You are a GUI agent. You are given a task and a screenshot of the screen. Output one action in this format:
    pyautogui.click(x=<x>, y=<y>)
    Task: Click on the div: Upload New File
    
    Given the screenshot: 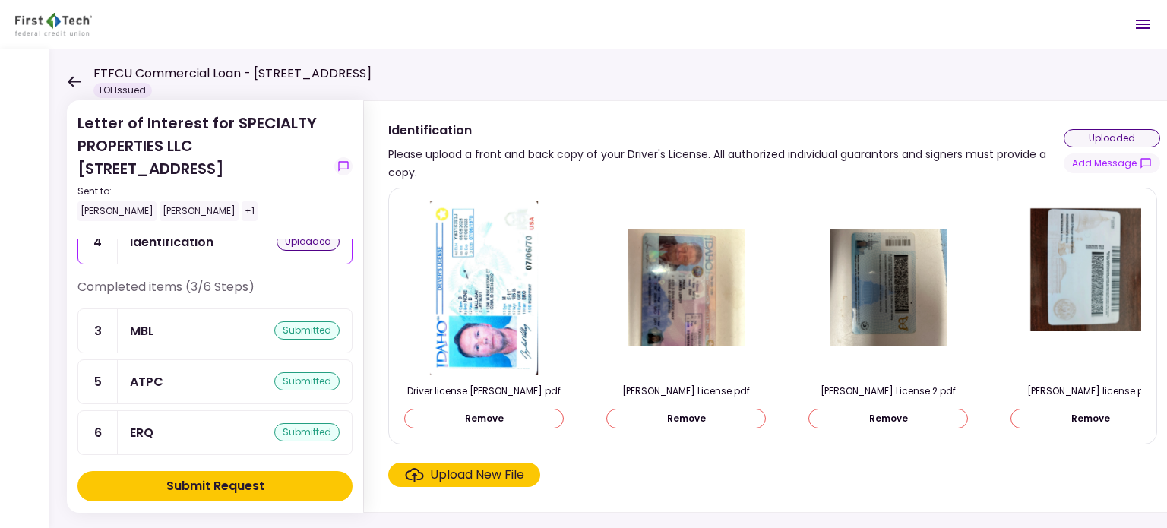 What is the action you would take?
    pyautogui.click(x=477, y=475)
    